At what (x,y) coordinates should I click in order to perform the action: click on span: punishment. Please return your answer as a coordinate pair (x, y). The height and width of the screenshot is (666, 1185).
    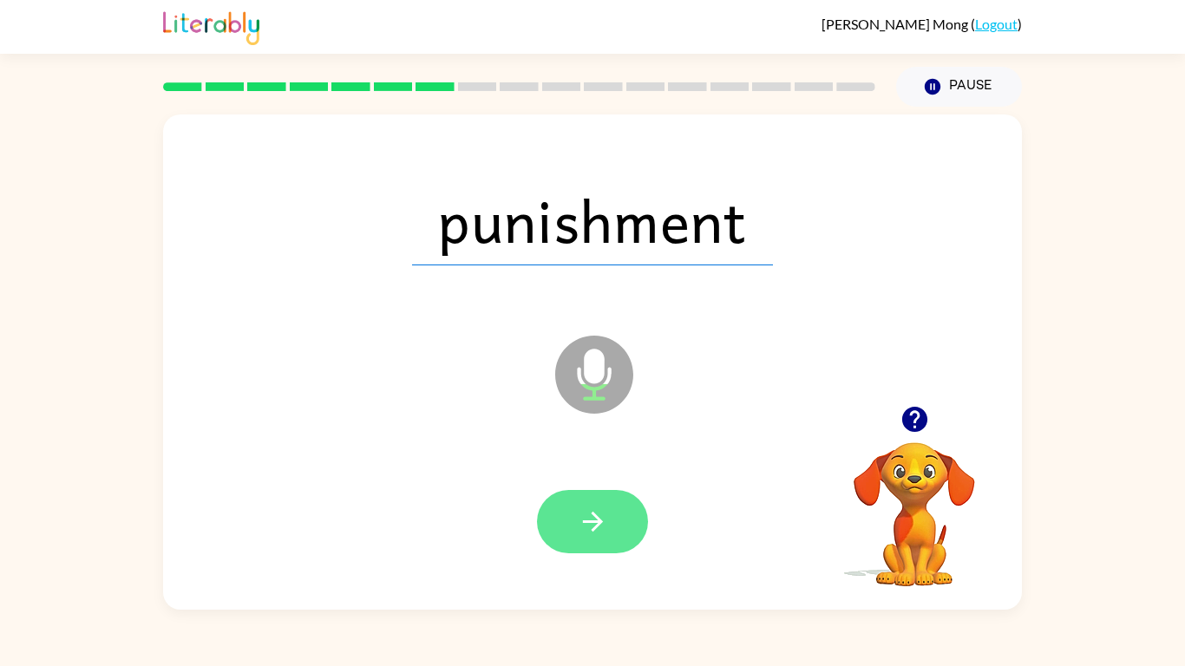
    Looking at the image, I should click on (593, 220).